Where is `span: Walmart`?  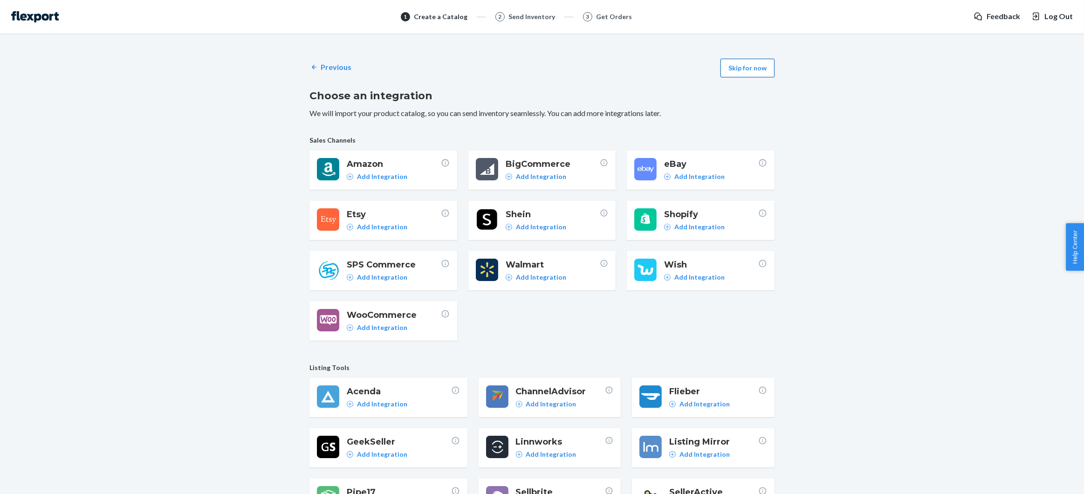
span: Walmart is located at coordinates (553, 265).